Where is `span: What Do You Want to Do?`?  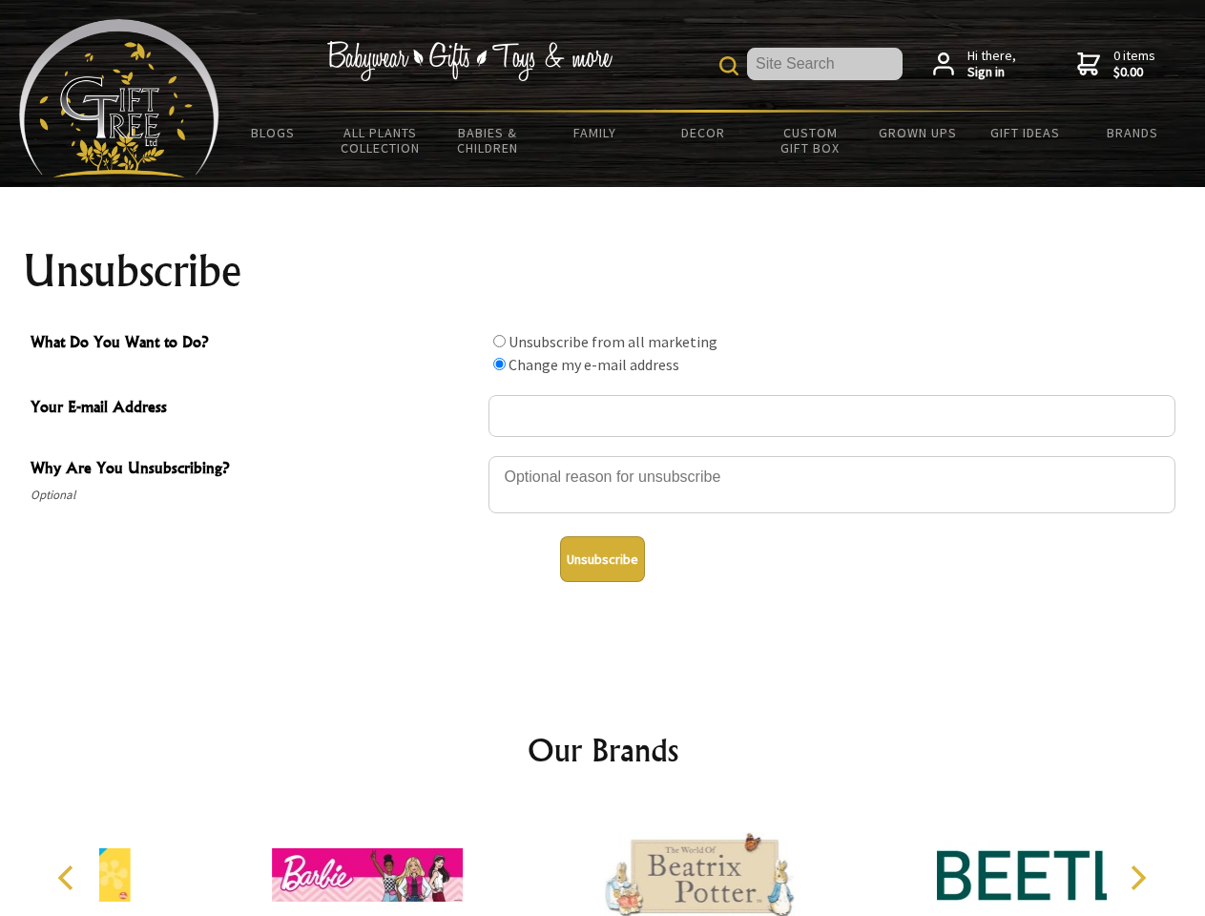
span: What Do You Want to Do? is located at coordinates (255, 343).